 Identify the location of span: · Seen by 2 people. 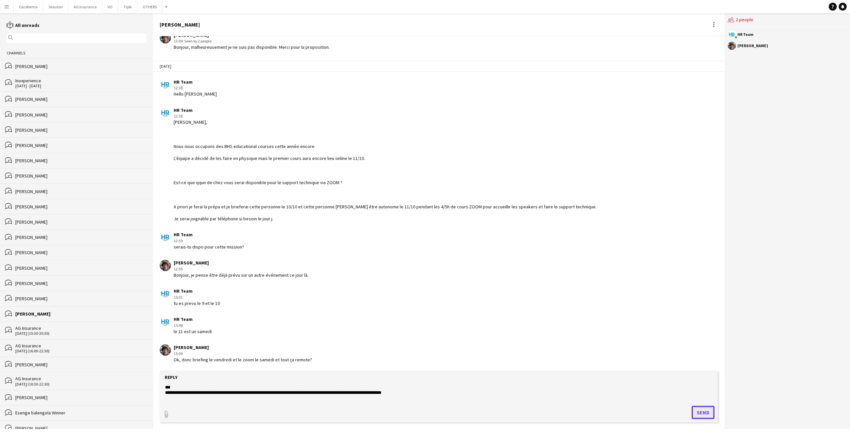
(197, 41).